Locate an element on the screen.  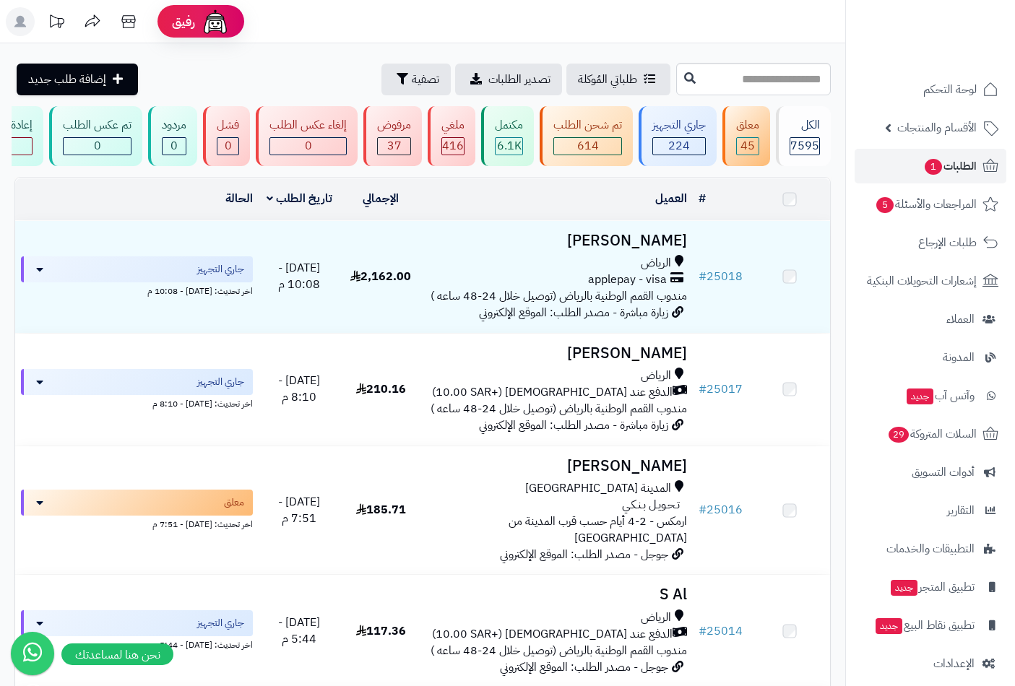
span: 210.16 is located at coordinates (381, 389).